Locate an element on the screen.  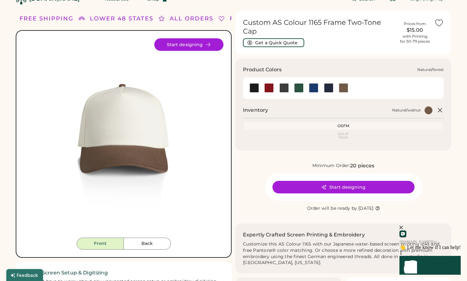
span: 👋 Let me know if I can help! is located at coordinates (68, 44).